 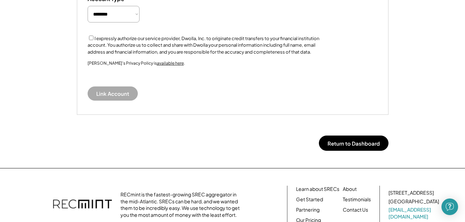 What do you see at coordinates (170, 63) in the screenshot?
I see `a: available here` at bounding box center [170, 63].